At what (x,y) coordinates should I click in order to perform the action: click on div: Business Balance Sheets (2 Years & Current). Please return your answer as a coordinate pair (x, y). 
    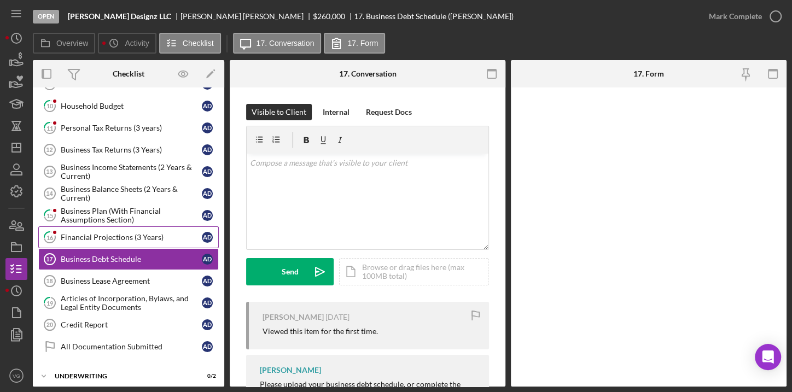
    Looking at the image, I should click on (131, 194).